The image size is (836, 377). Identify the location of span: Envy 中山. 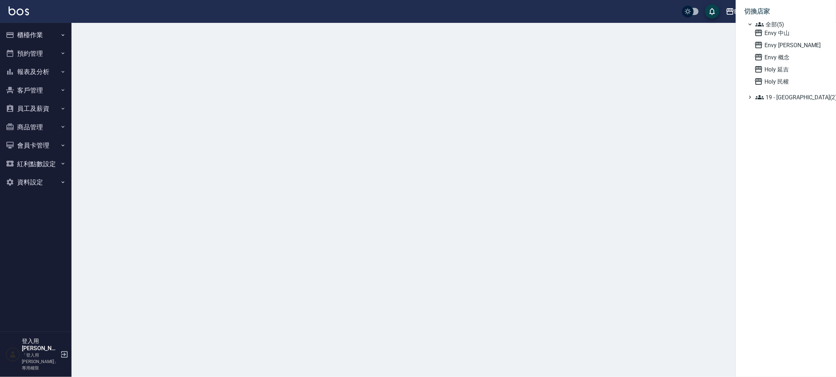
(789, 33).